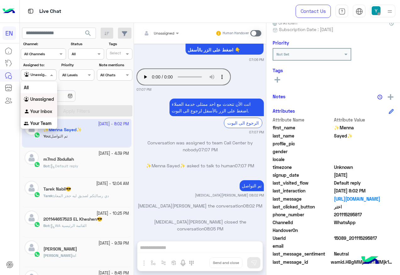  Describe the element at coordinates (236, 33) in the screenshot. I see `small: Human Handover` at that location.